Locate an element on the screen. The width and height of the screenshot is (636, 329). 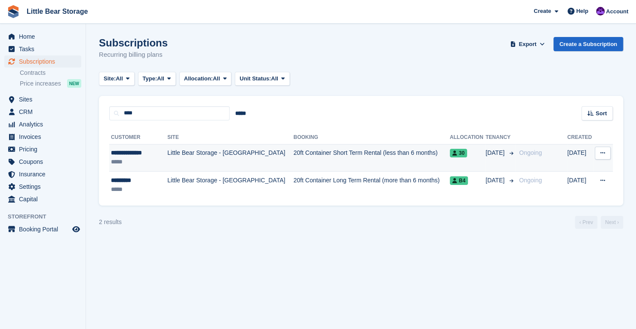
button: Unit Status: All is located at coordinates (262, 79).